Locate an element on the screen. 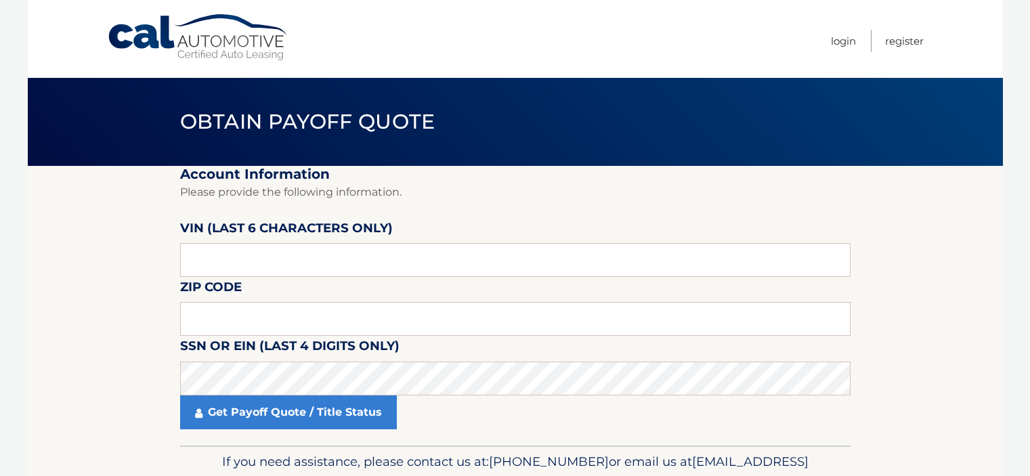  a: Get Payoff Quote / Title Status is located at coordinates (288, 412).